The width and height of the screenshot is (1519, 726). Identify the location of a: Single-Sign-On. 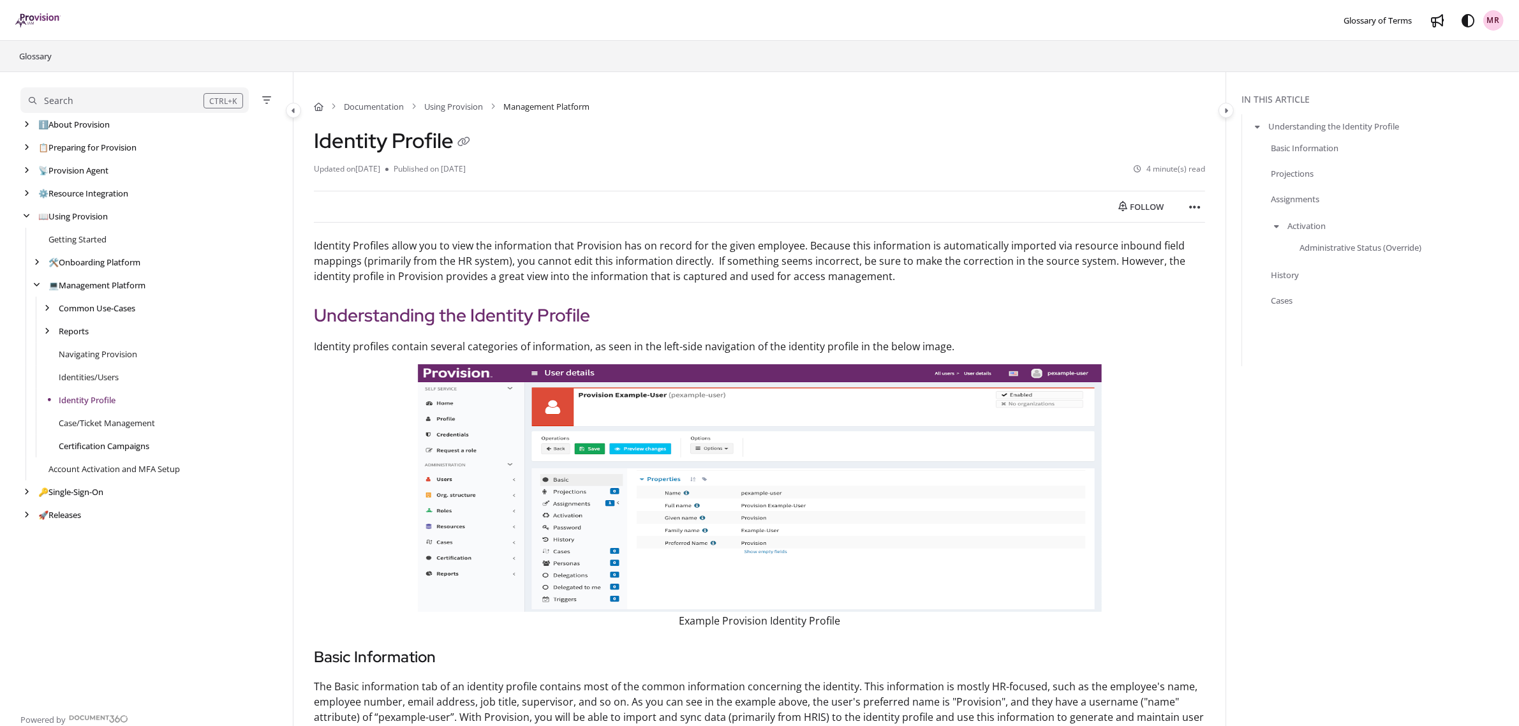
(71, 492).